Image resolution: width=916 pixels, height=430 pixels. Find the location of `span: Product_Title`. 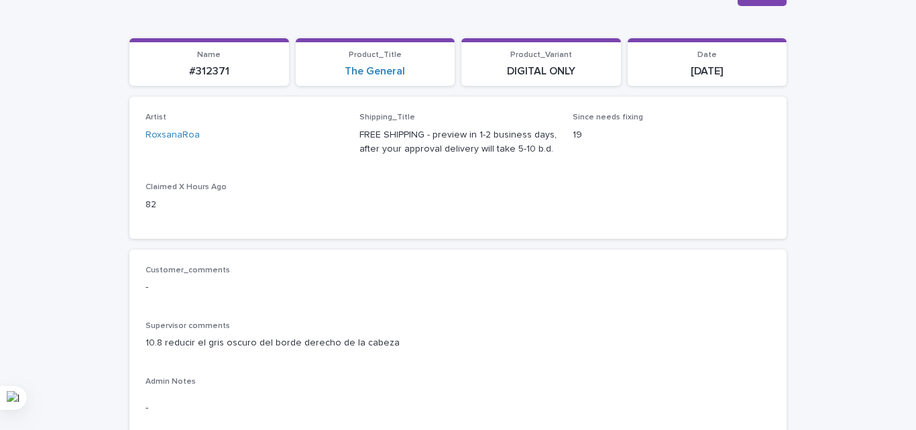

span: Product_Title is located at coordinates (375, 55).